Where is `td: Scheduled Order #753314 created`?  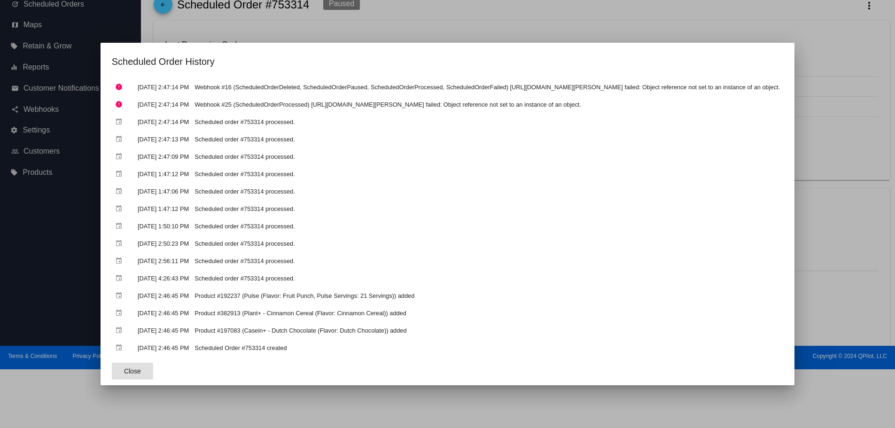 td: Scheduled Order #753314 created is located at coordinates (487, 348).